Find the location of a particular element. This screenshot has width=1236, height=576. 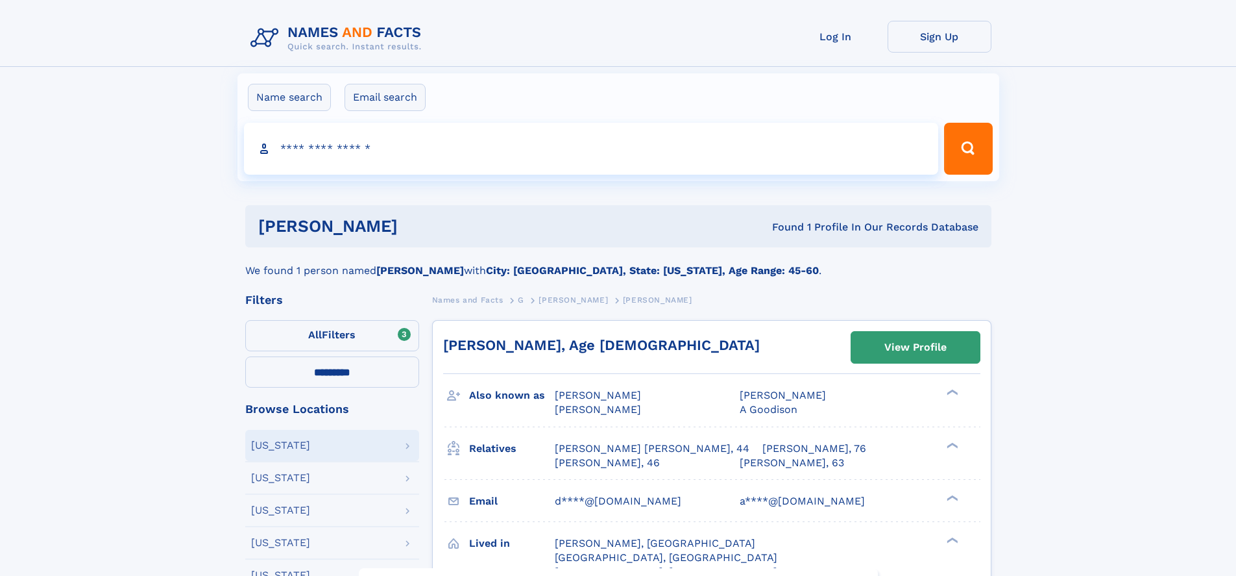

label: Name search is located at coordinates (289, 97).